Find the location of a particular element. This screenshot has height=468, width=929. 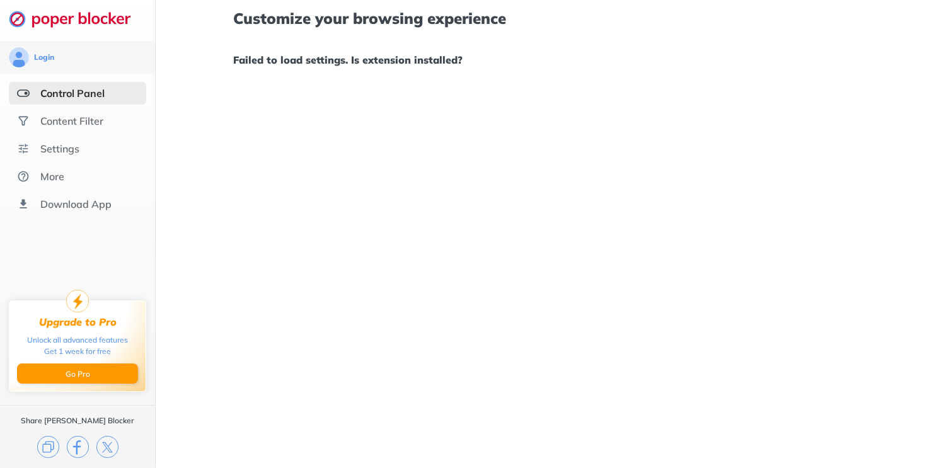

div: Login is located at coordinates (44, 57).